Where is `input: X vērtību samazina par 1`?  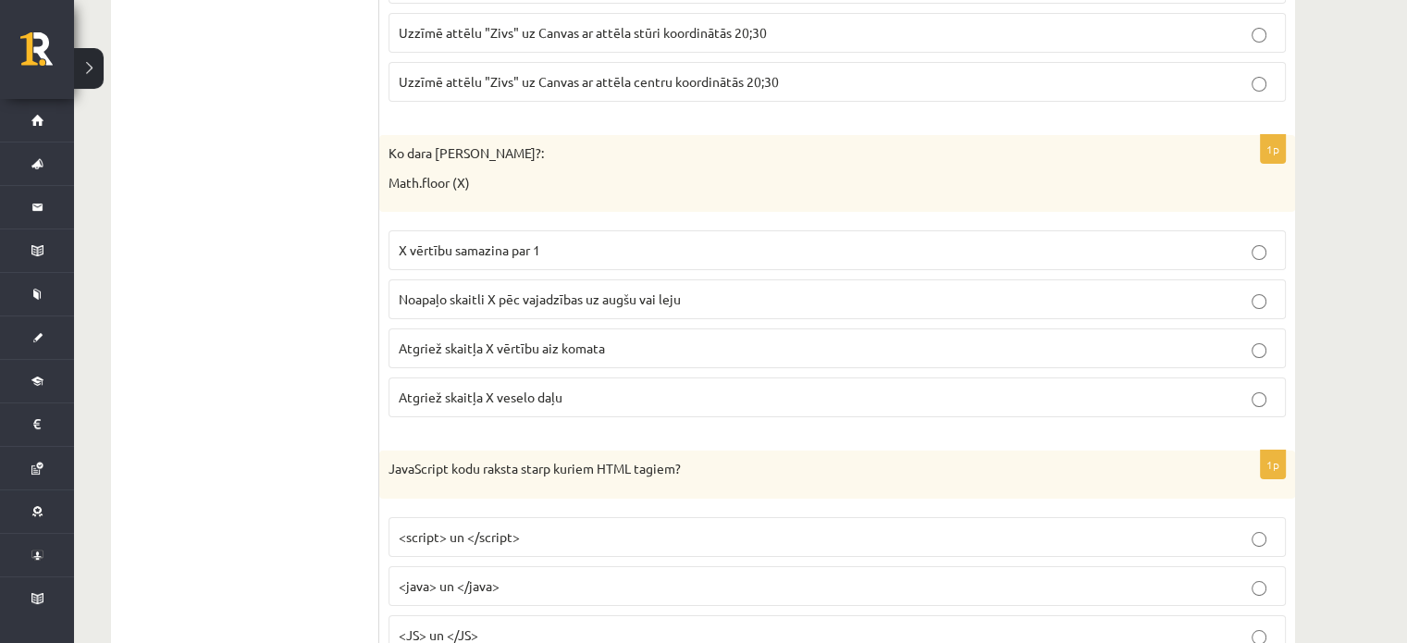 input: X vērtību samazina par 1 is located at coordinates (1259, 253).